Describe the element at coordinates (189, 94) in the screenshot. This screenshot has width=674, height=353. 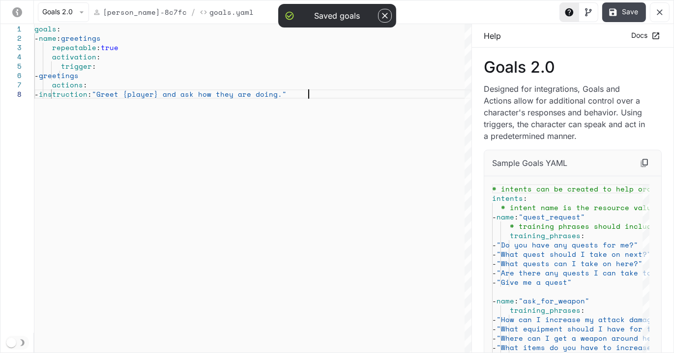
I see `span: "Greet {player} and ask how they are doing."` at that location.